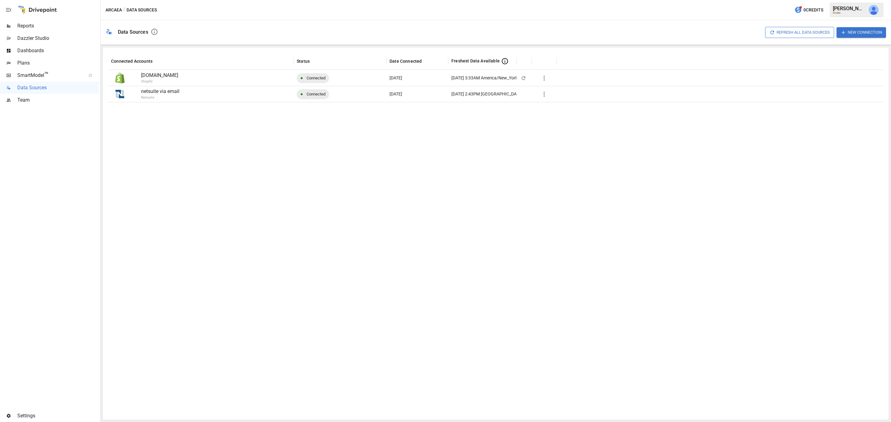  What do you see at coordinates (132, 61) in the screenshot?
I see `div: Connected Accounts` at bounding box center [132, 61].